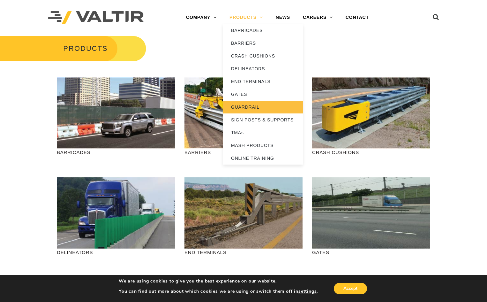  What do you see at coordinates (263, 81) in the screenshot?
I see `a: END TERMINALS` at bounding box center [263, 81].